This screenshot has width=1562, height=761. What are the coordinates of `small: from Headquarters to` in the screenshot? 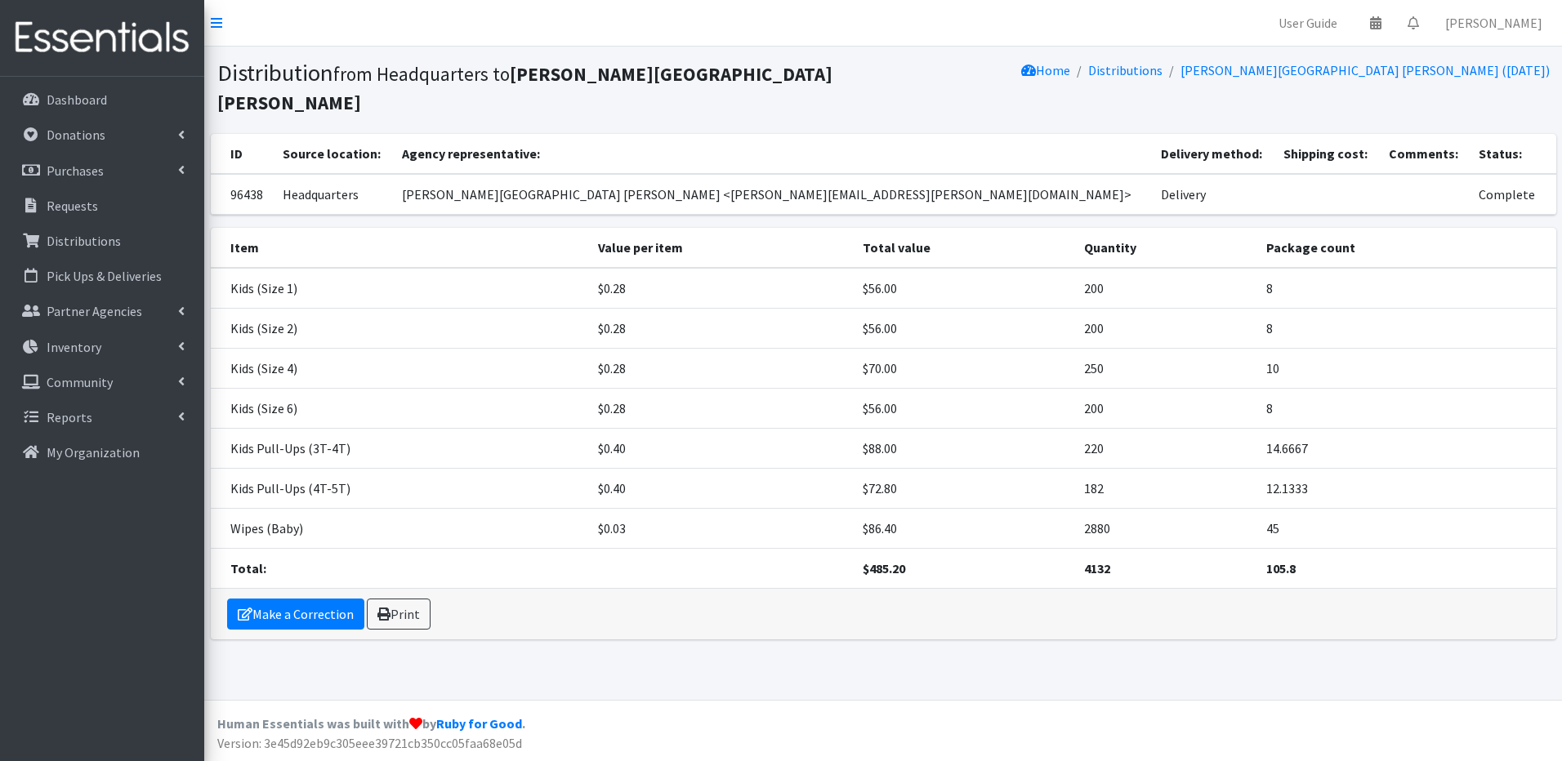 It's located at (525, 88).